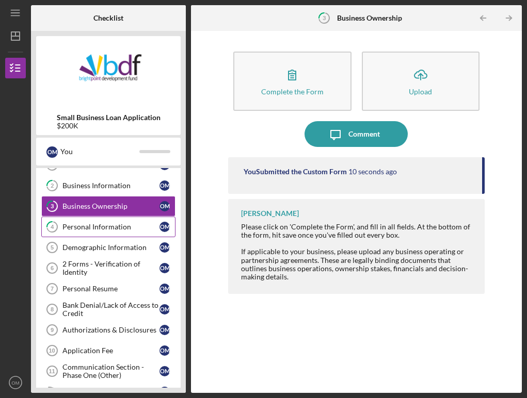  I want to click on tspan: 5, so click(52, 248).